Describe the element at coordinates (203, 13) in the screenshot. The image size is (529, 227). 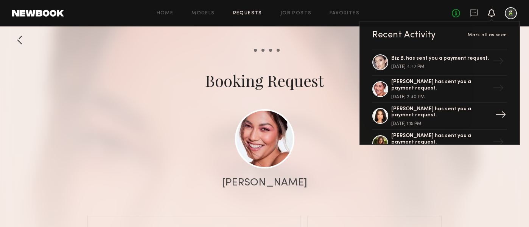
I see `a: Models` at that location.